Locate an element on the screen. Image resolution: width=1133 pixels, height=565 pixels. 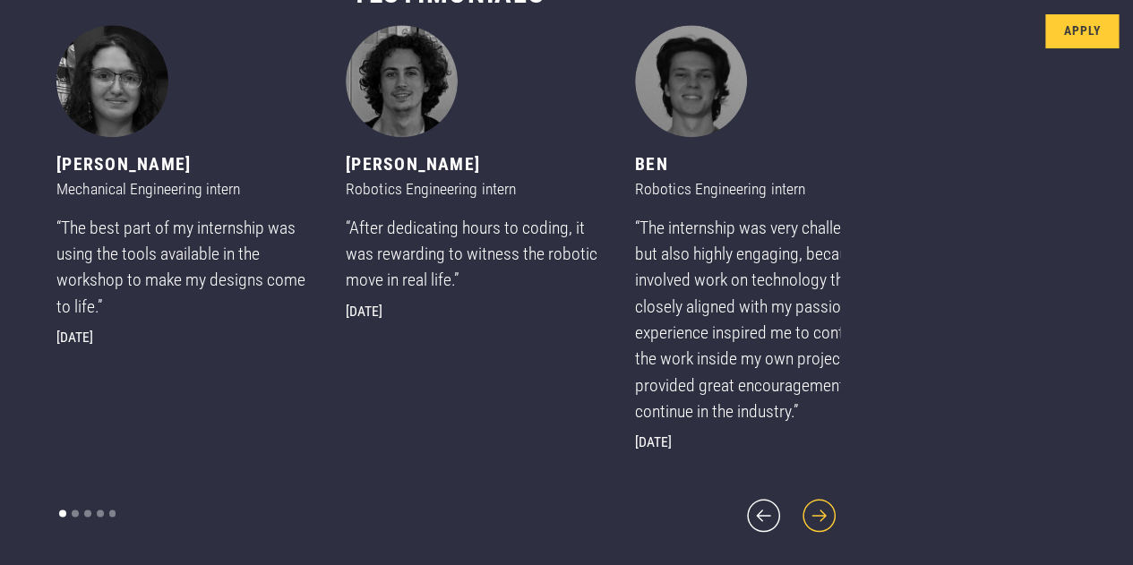
div: Show slide 3 of 5 is located at coordinates (88, 513).